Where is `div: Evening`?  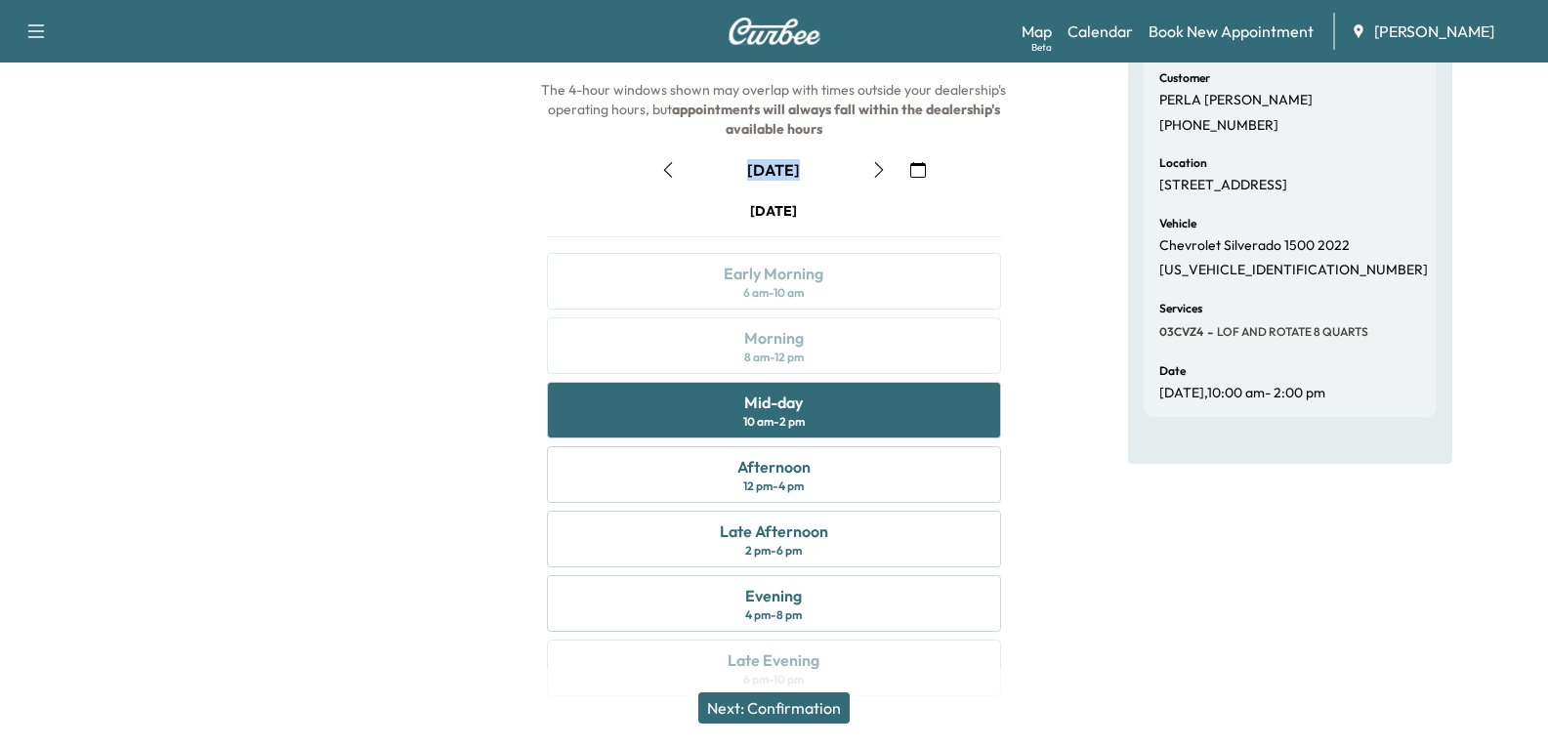 div: Evening is located at coordinates (774, 596).